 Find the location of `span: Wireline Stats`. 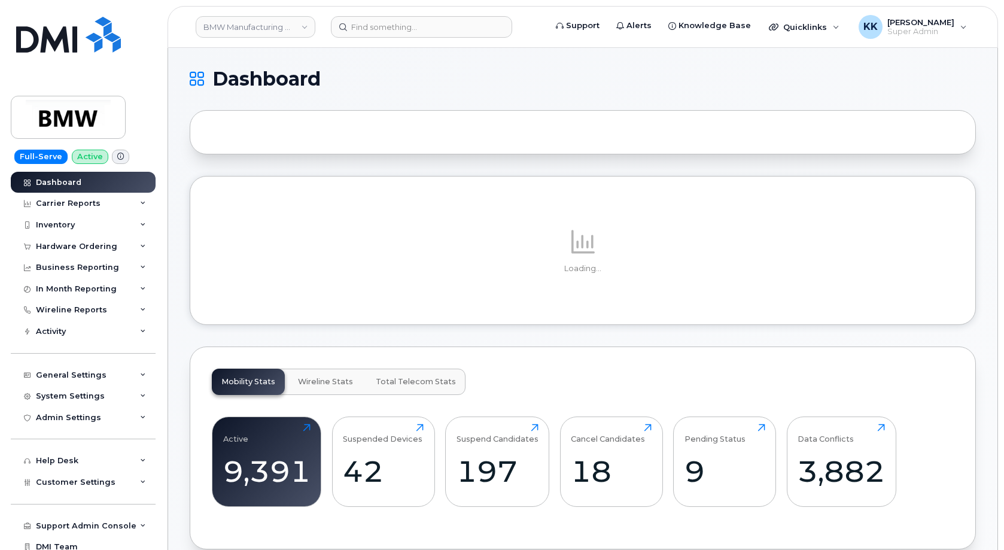

span: Wireline Stats is located at coordinates (325, 382).